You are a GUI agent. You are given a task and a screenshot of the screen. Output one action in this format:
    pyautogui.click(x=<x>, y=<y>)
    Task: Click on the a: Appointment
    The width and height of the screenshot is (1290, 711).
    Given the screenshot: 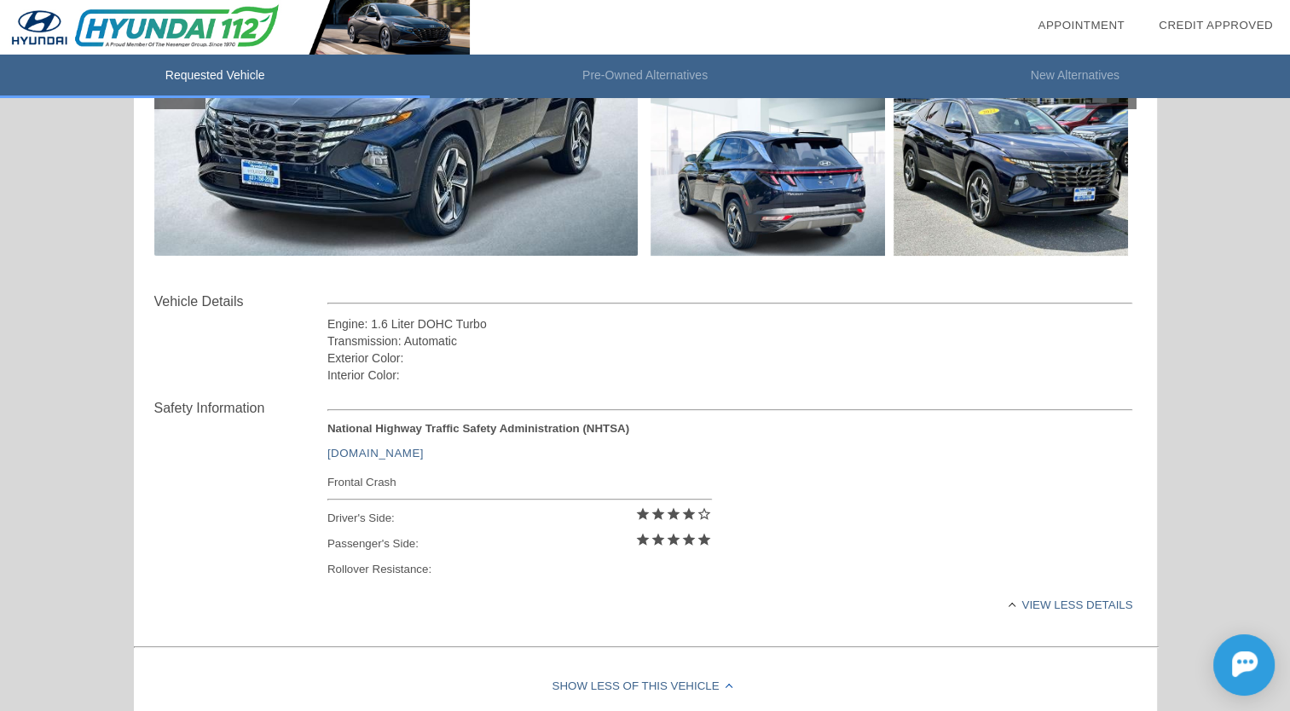 What is the action you would take?
    pyautogui.click(x=1081, y=25)
    